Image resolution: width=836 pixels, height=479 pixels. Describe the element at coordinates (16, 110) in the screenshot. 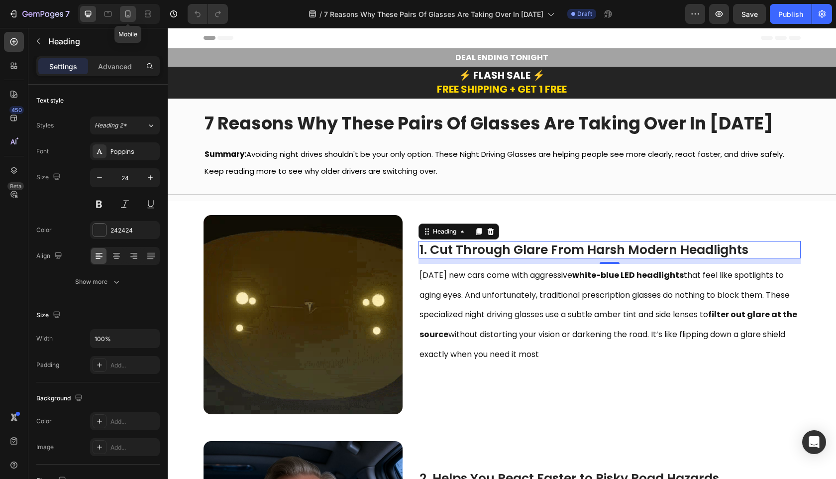

I see `div: 450` at that location.